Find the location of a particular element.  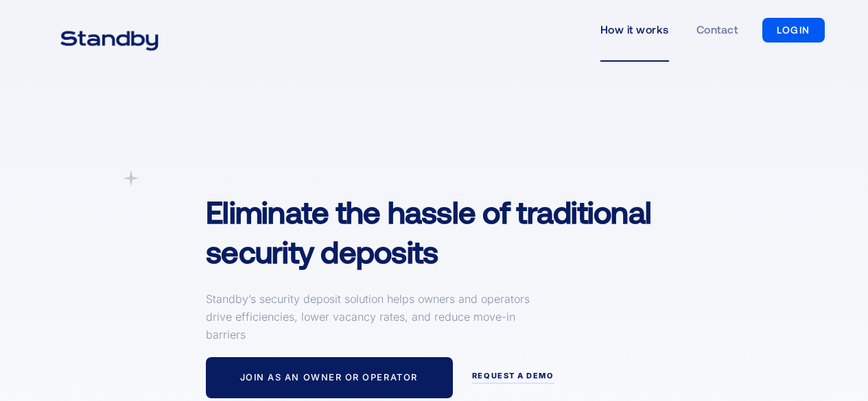

a: Join as an owner or operator is located at coordinates (329, 378).